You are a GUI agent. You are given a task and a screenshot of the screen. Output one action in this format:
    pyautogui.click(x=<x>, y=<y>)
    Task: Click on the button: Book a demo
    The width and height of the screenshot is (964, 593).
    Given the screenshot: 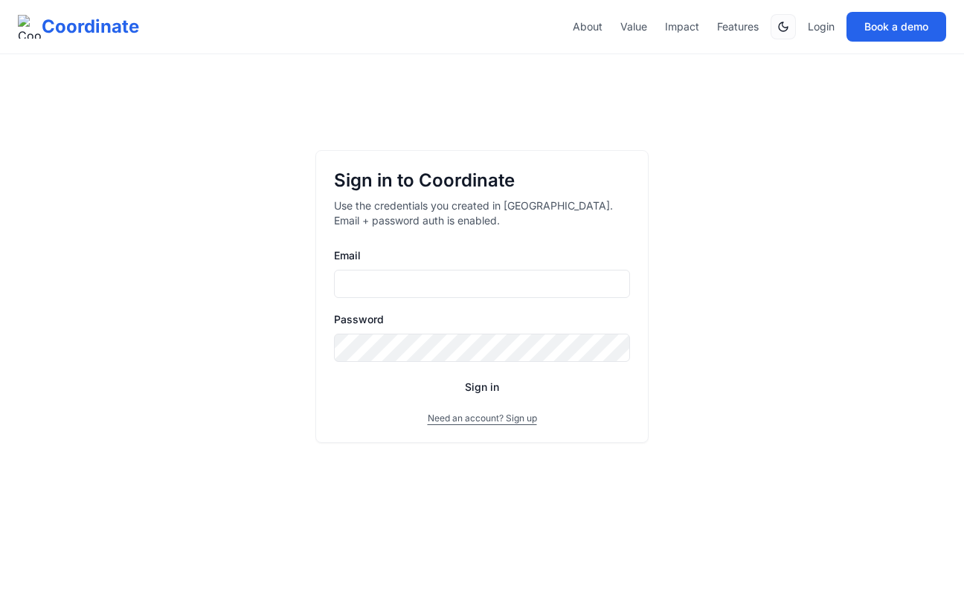 What is the action you would take?
    pyautogui.click(x=896, y=27)
    